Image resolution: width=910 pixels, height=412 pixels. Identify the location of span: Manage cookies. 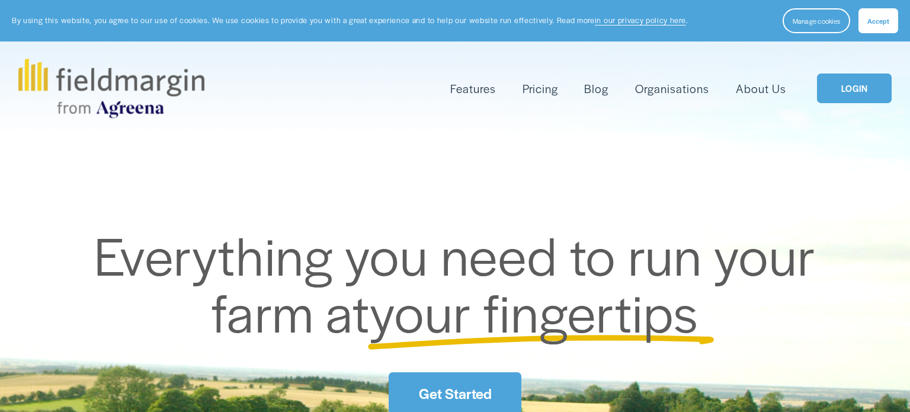
(816, 21).